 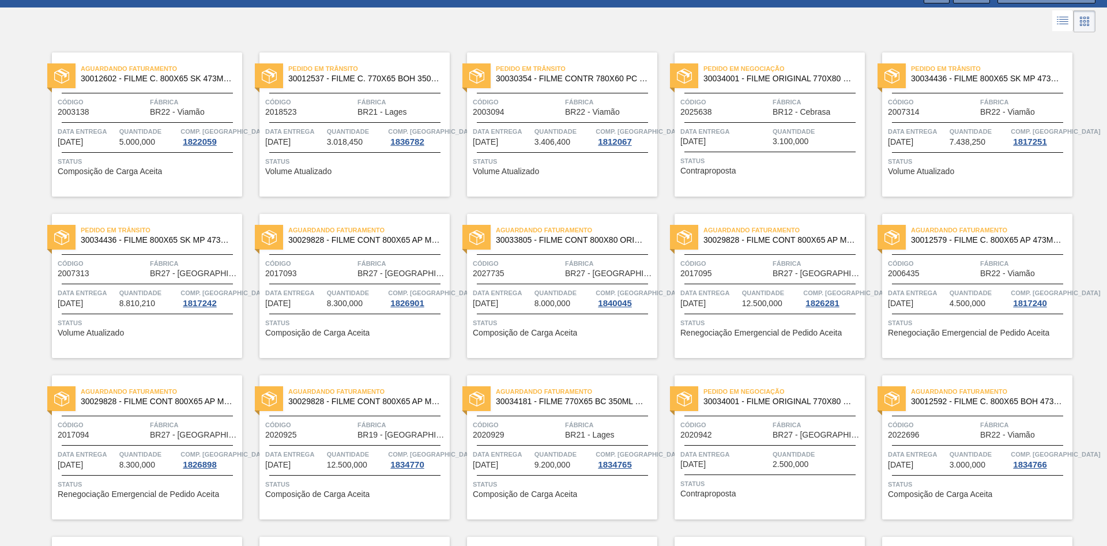 I want to click on span: 8.000,000, so click(x=552, y=303).